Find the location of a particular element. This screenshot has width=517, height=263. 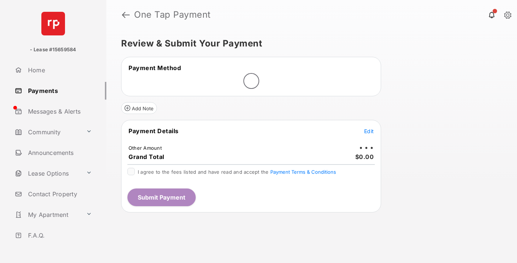

a: Home is located at coordinates (59, 70).